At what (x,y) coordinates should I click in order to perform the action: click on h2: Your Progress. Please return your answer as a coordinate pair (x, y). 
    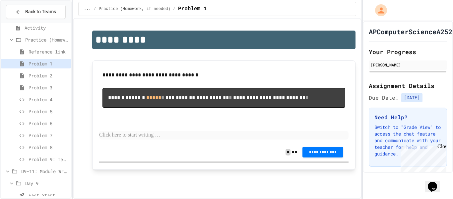
    Looking at the image, I should click on (408, 52).